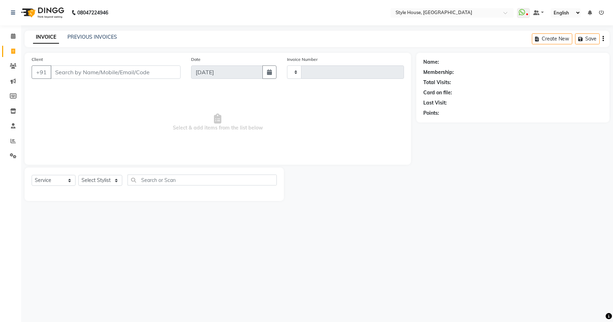 Image resolution: width=613 pixels, height=322 pixels. Describe the element at coordinates (92, 37) in the screenshot. I see `a: PREVIOUS INVOICES` at that location.